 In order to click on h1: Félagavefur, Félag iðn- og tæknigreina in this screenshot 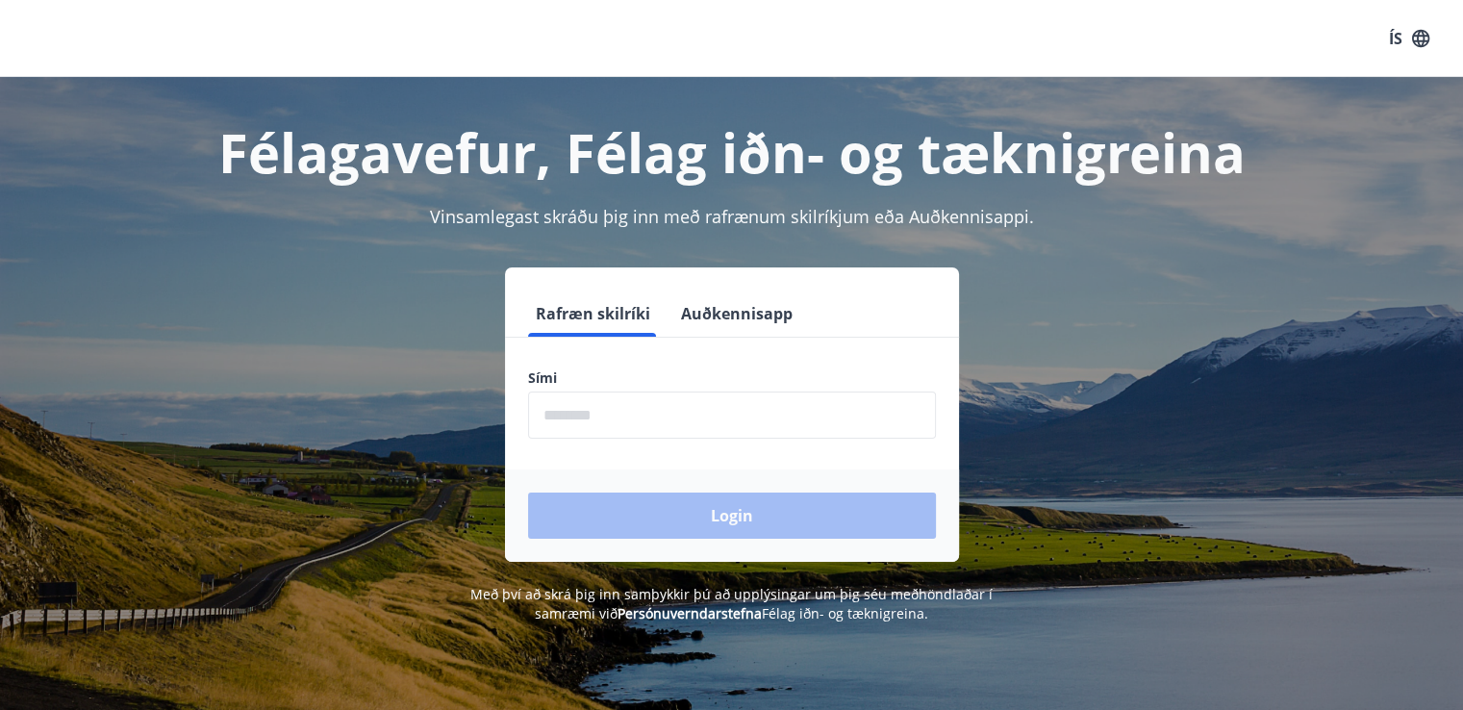, I will do `click(732, 152)`.